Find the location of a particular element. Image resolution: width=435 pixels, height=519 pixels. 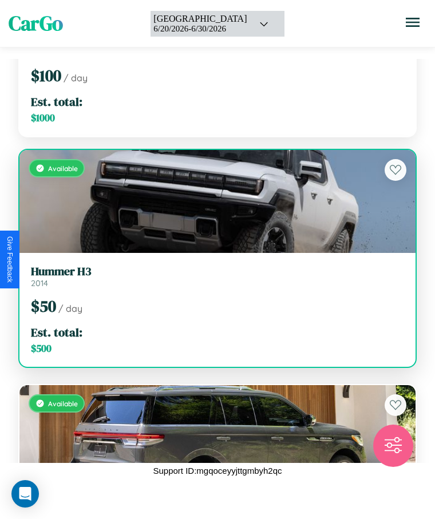

div: 6 / 20 / 2026 - 6 / 30 / 2026 is located at coordinates (200, 29).